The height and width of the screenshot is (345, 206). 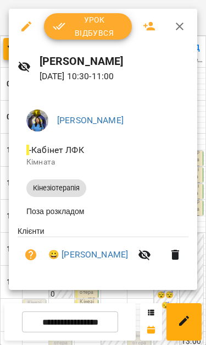 What do you see at coordinates (56, 188) in the screenshot?
I see `span: Кінезіотерапія` at bounding box center [56, 188].